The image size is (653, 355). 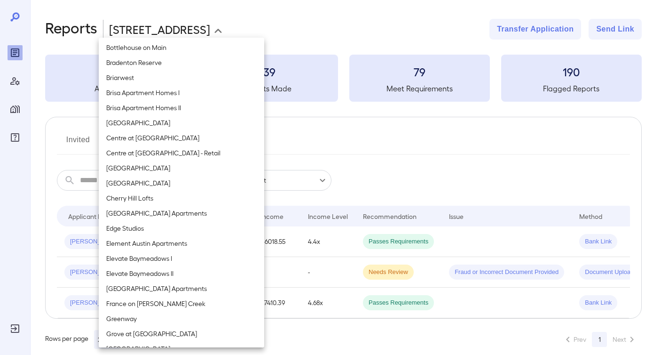 What do you see at coordinates (182, 273) in the screenshot?
I see `li: Elevate Baymeadows II` at bounding box center [182, 273].